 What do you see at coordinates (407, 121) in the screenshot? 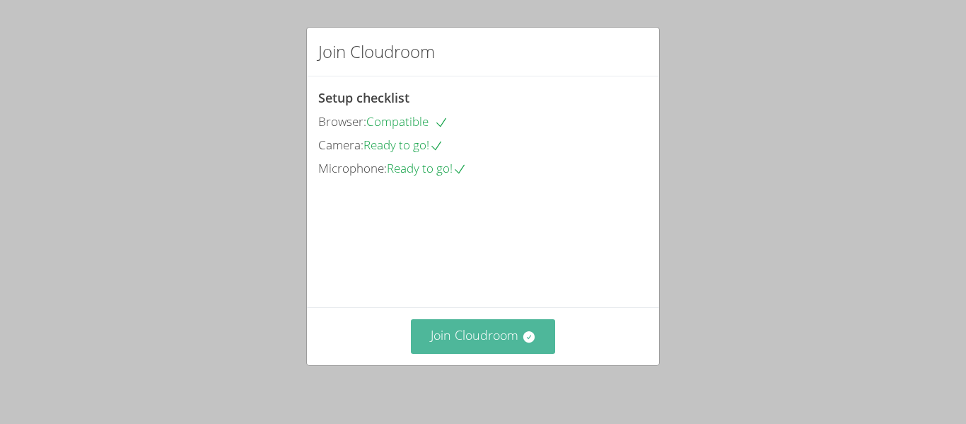
I see `span: Compatible` at bounding box center [407, 121].